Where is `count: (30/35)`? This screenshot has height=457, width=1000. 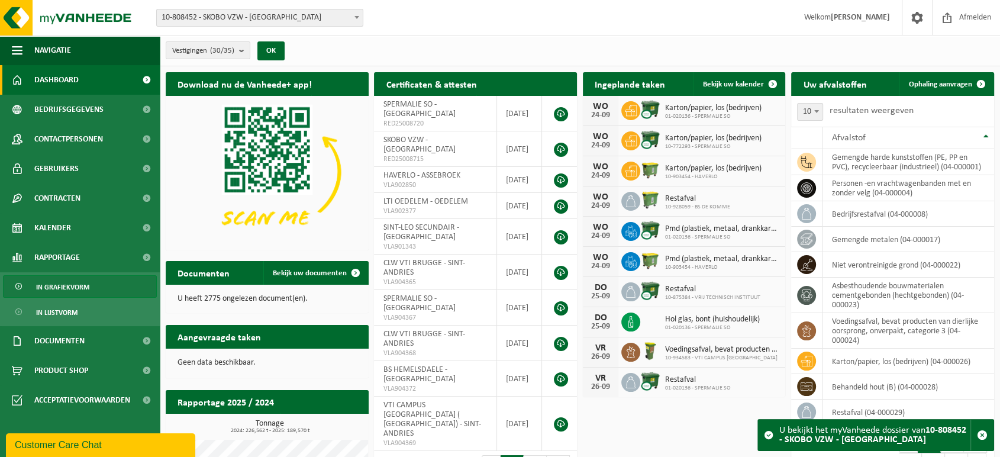 count: (30/35) is located at coordinates (222, 50).